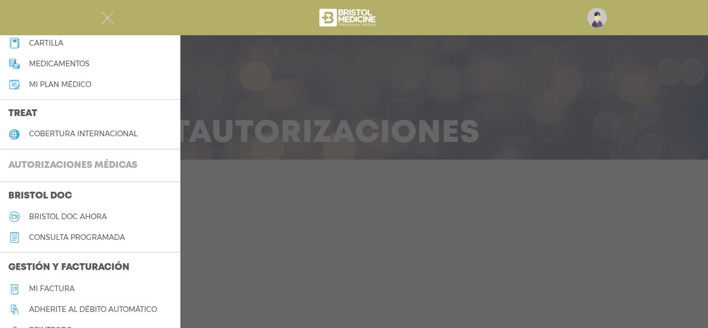 Image resolution: width=708 pixels, height=328 pixels. I want to click on img: Cober_menu-close-white.svg, so click(107, 18).